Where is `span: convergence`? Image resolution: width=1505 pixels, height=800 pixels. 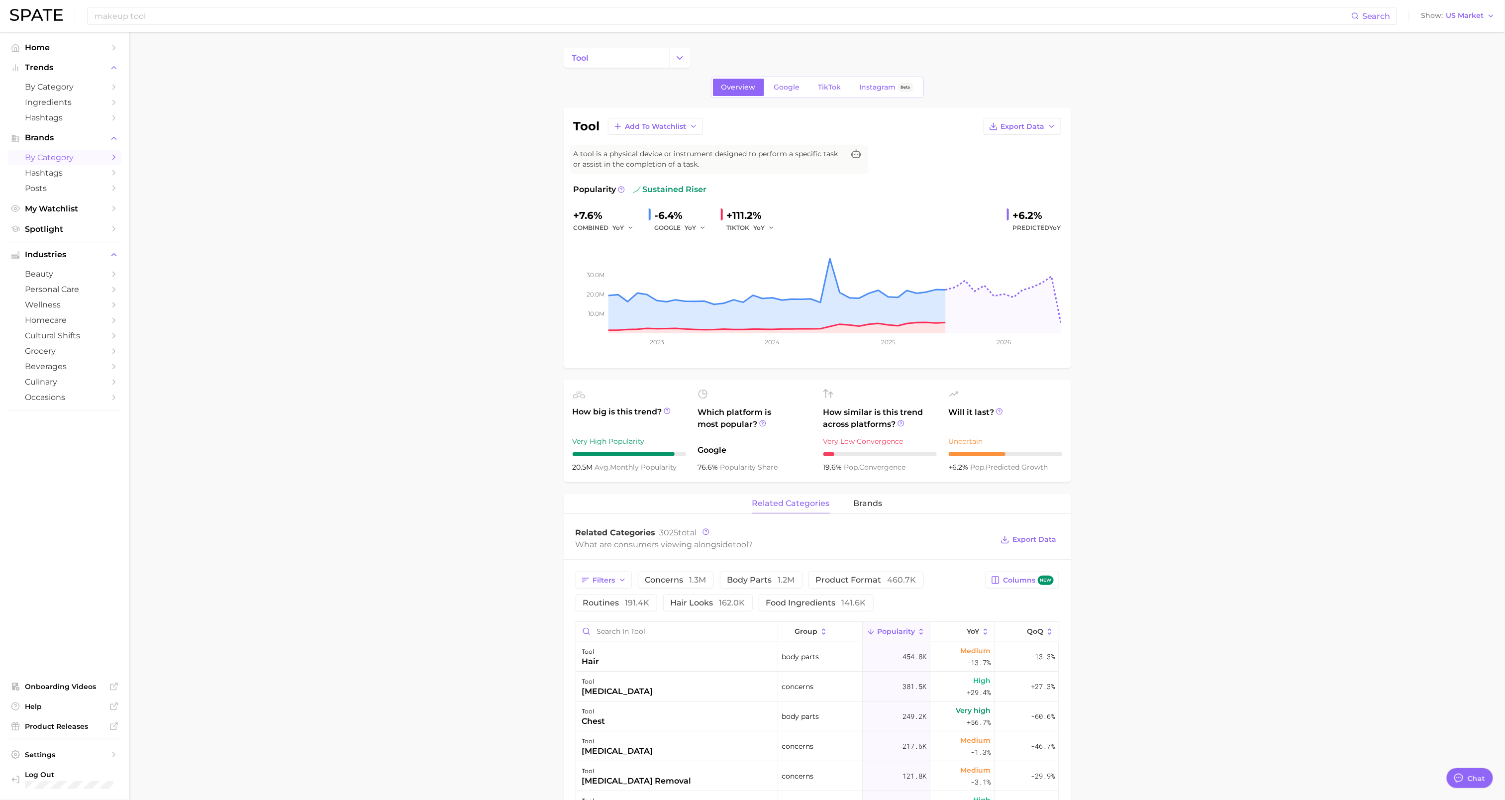 span: convergence is located at coordinates (875, 467).